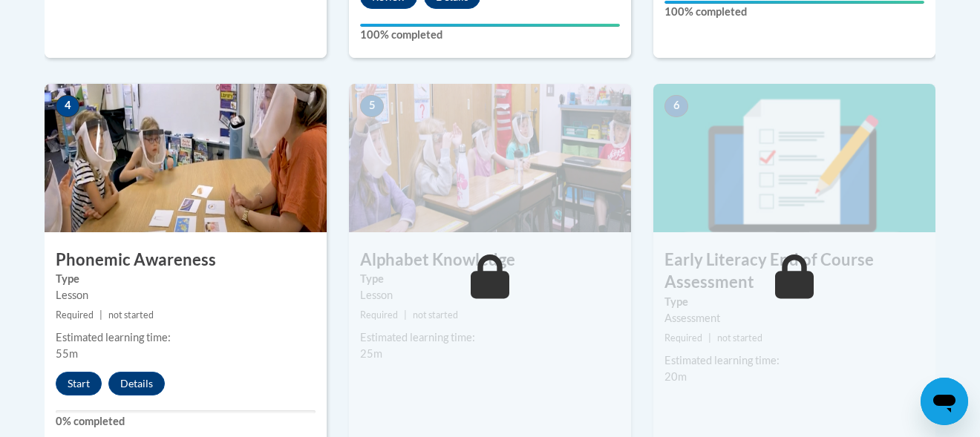 The width and height of the screenshot is (980, 437). Describe the element at coordinates (794, 319) in the screenshot. I see `div: Assessment` at that location.